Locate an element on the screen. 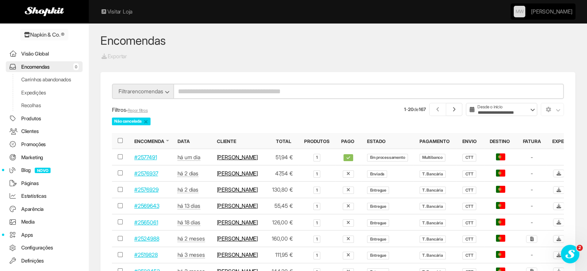  button: Filtrarencomendas is located at coordinates (143, 92).